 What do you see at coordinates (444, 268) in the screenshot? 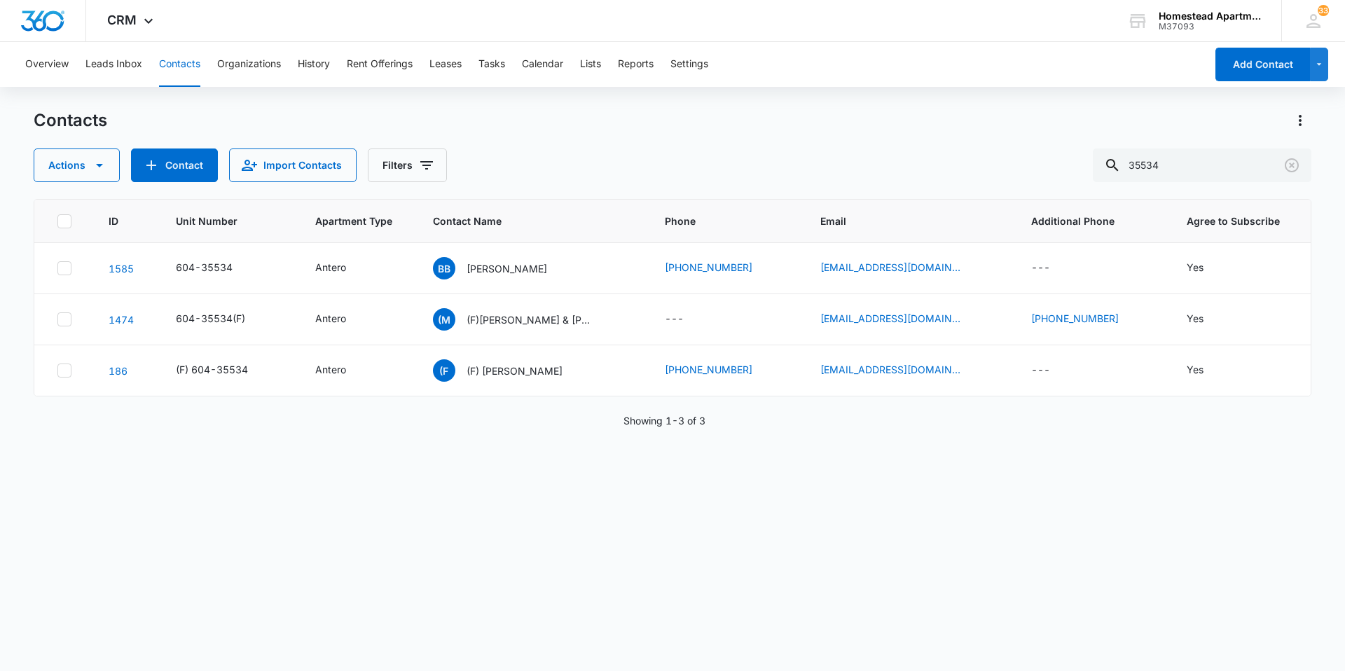
I see `span: BB` at bounding box center [444, 268].